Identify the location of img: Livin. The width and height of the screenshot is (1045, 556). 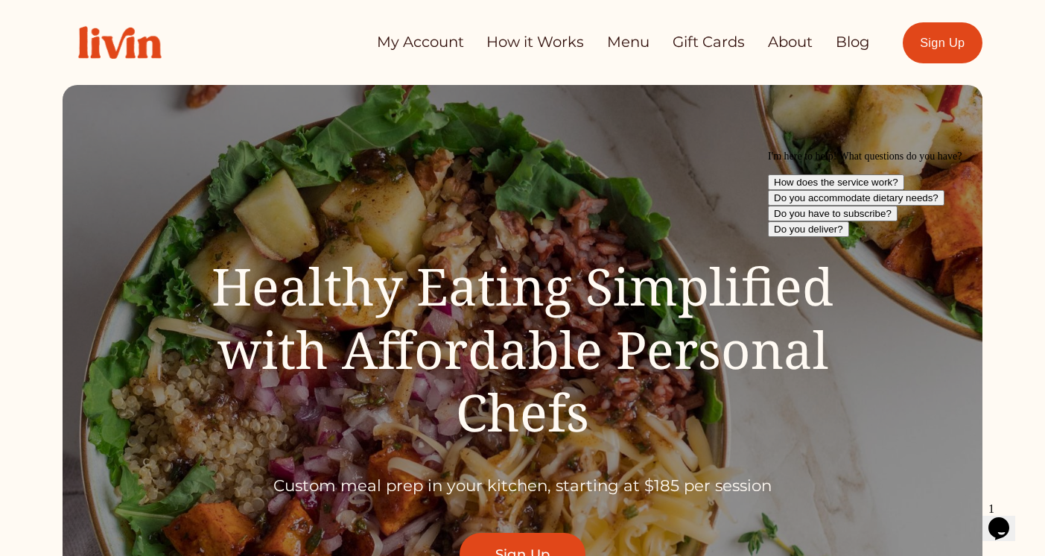
(120, 42).